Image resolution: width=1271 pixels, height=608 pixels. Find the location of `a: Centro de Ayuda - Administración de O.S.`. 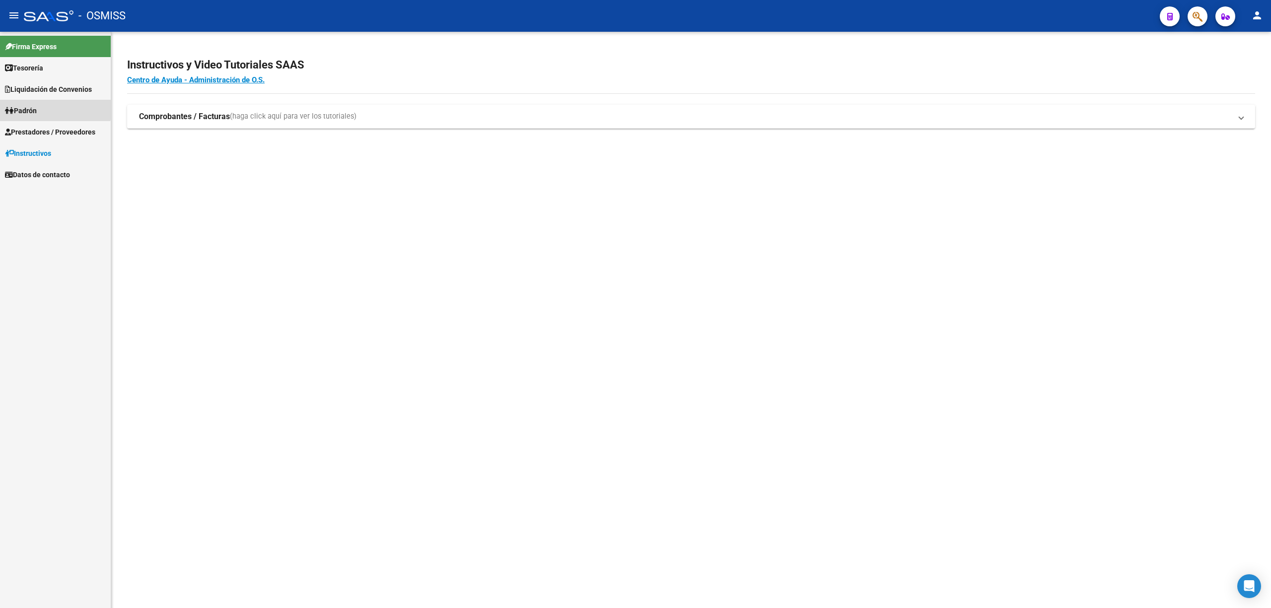

a: Centro de Ayuda - Administración de O.S. is located at coordinates (196, 80).